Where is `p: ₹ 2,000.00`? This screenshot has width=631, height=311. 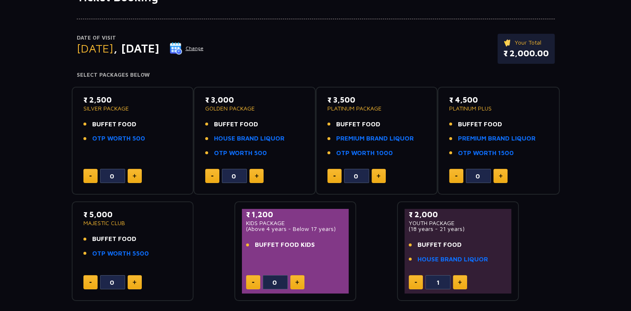
p: ₹ 2,000.00 is located at coordinates (526, 53).